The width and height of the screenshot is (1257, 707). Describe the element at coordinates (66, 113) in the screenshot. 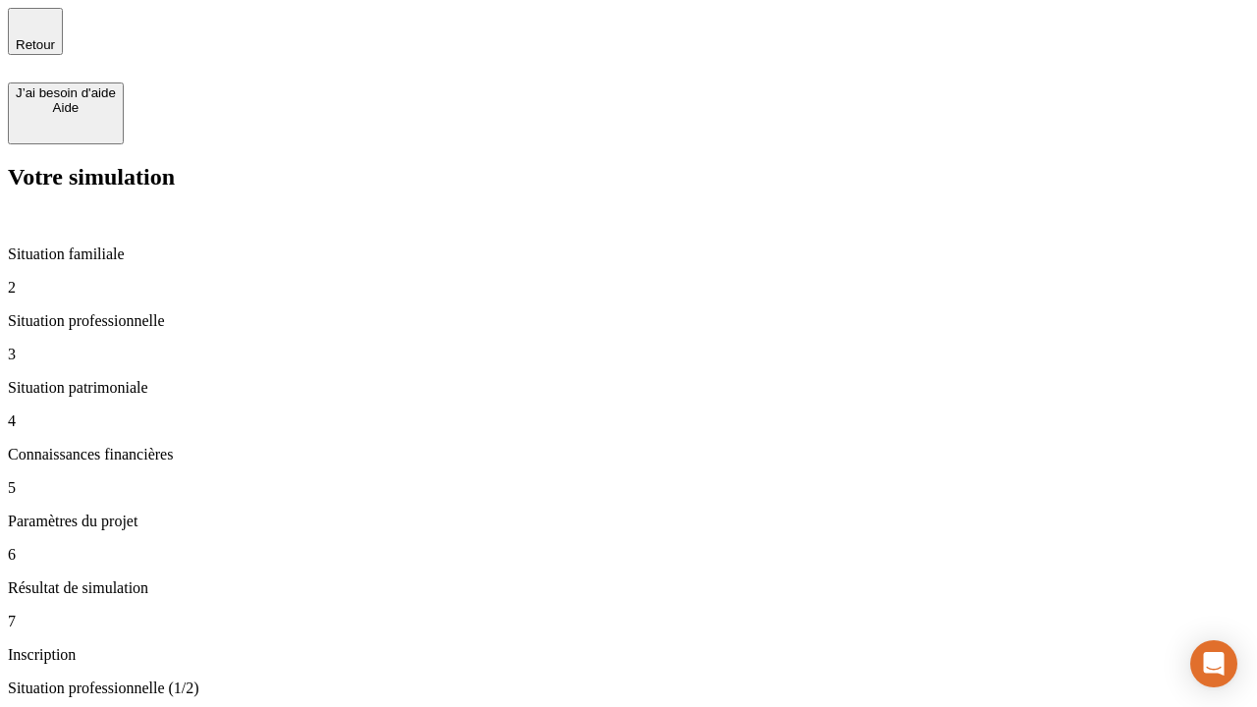

I see `button: J’ai besoin d'aideAide` at that location.